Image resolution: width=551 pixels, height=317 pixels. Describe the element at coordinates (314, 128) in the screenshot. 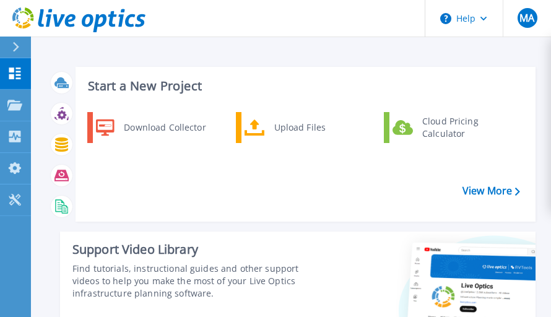

I see `div: Upload Files` at that location.